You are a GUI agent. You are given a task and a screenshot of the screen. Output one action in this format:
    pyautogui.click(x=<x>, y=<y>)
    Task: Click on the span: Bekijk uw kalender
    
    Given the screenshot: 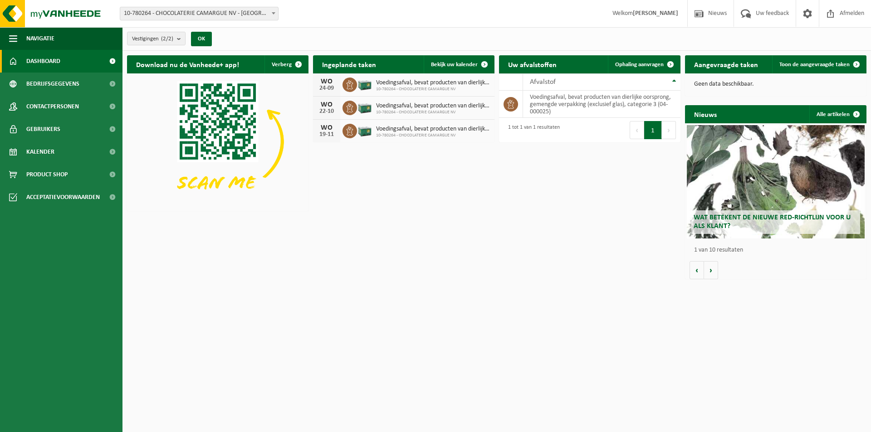 What is the action you would take?
    pyautogui.click(x=454, y=64)
    